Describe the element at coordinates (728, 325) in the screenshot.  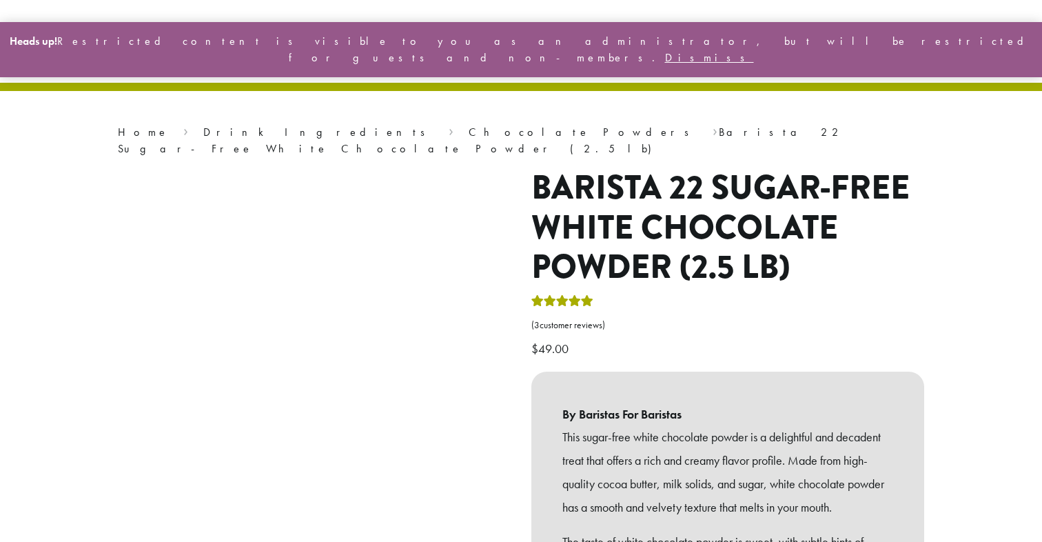
I see `a: (3customer reviews)` at that location.